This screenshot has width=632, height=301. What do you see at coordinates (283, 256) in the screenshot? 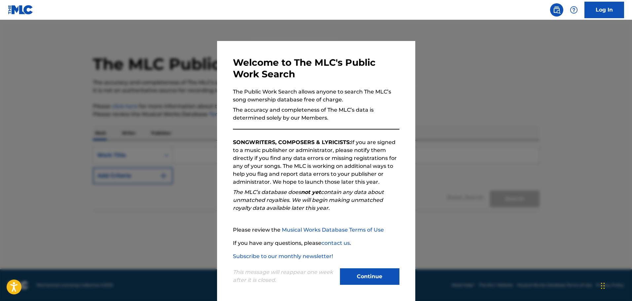
I see `a: Subscribe to our monthly newsletter!` at bounding box center [283, 256].